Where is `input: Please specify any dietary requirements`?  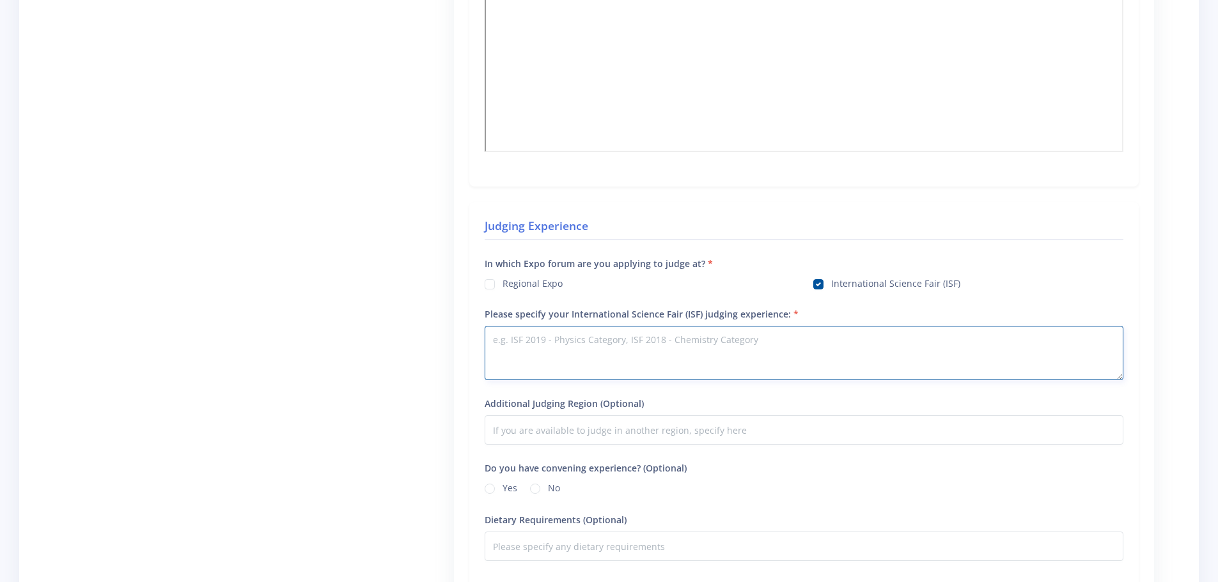
input: Please specify any dietary requirements is located at coordinates (804, 547).